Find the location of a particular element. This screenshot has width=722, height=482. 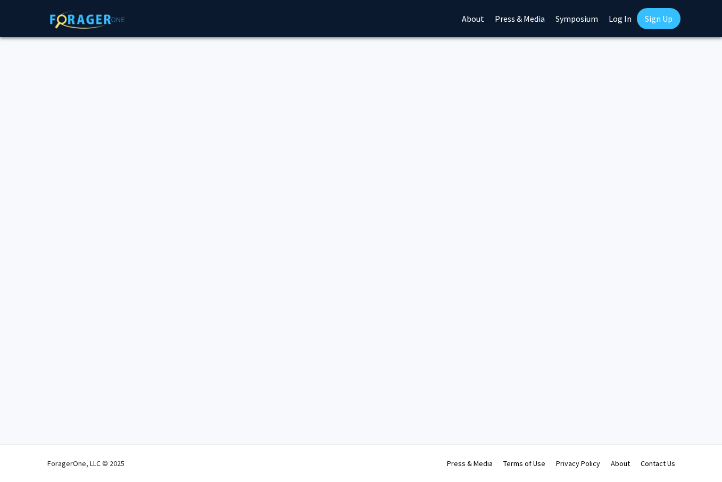

div: ForagerOne, LLC © 2025 is located at coordinates (86, 464).